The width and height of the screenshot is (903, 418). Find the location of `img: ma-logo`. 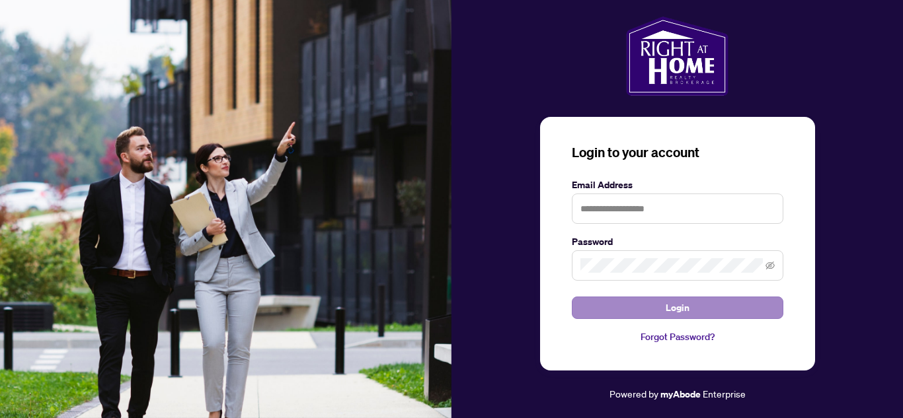

img: ma-logo is located at coordinates (677, 56).